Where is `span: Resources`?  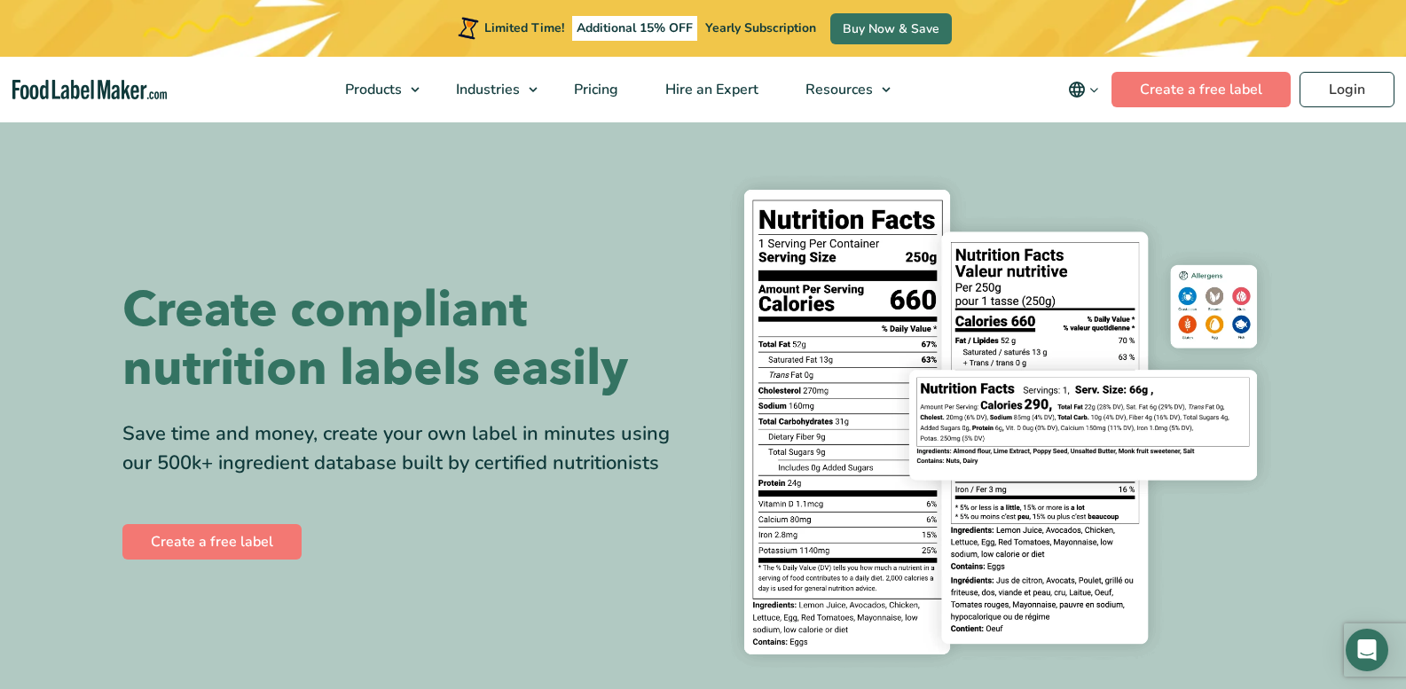 span: Resources is located at coordinates (838, 90).